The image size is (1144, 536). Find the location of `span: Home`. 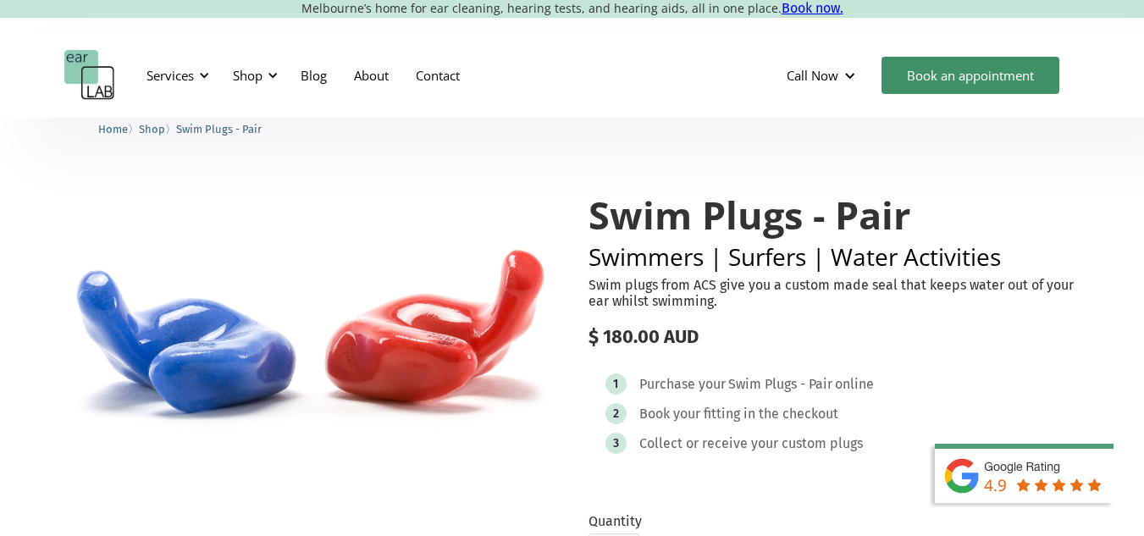

span: Home is located at coordinates (113, 129).